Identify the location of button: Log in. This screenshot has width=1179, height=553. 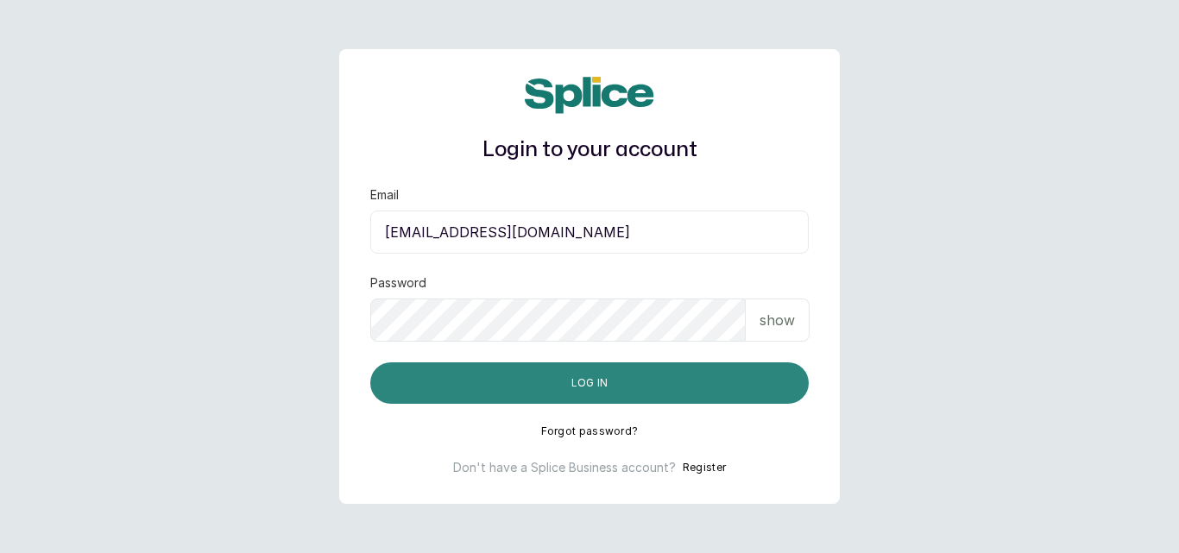
(589, 383).